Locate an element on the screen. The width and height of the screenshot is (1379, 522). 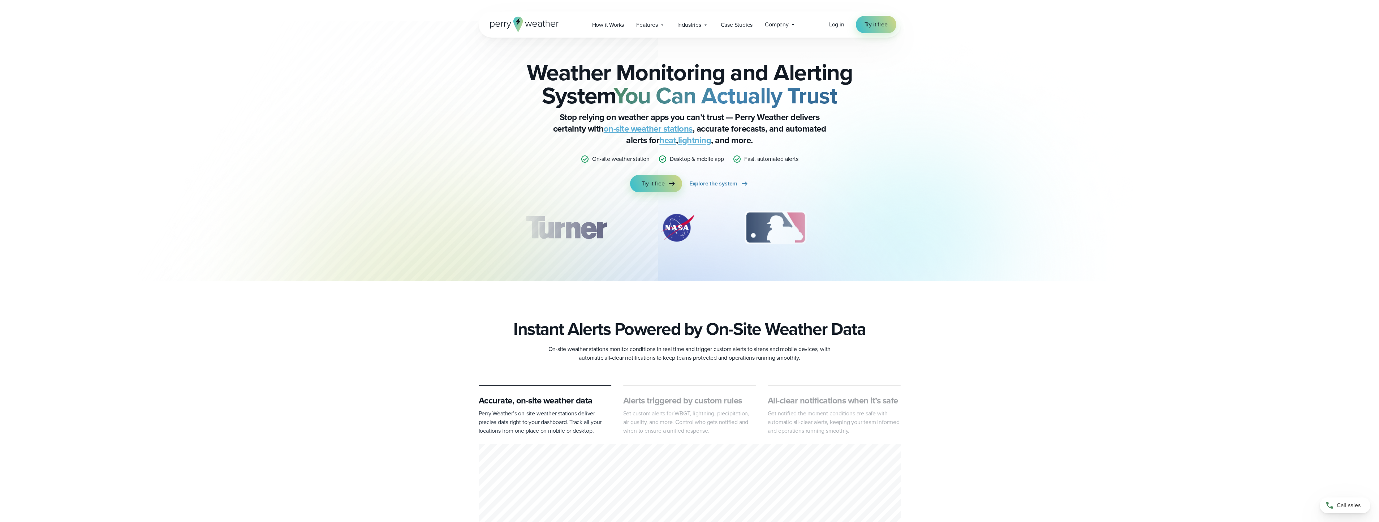
img: Turner-Construction_1.svg is located at coordinates (566, 228).